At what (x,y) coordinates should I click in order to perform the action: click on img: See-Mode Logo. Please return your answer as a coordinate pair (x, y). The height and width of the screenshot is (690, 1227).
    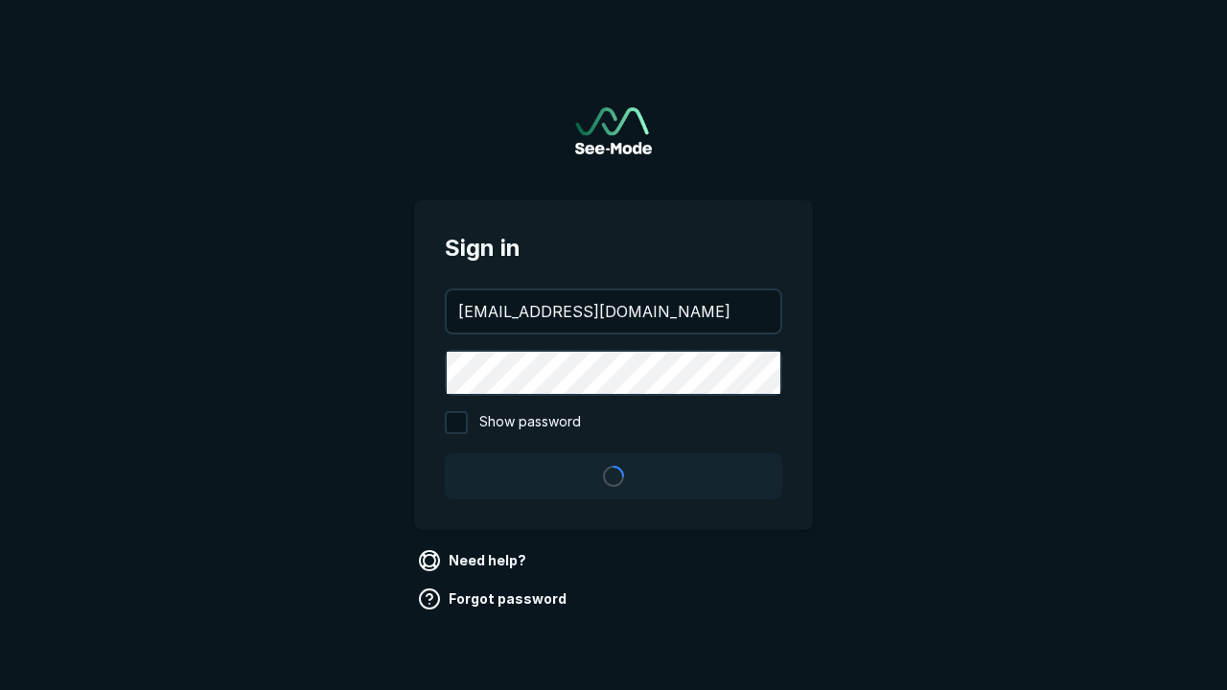
    Looking at the image, I should click on (613, 130).